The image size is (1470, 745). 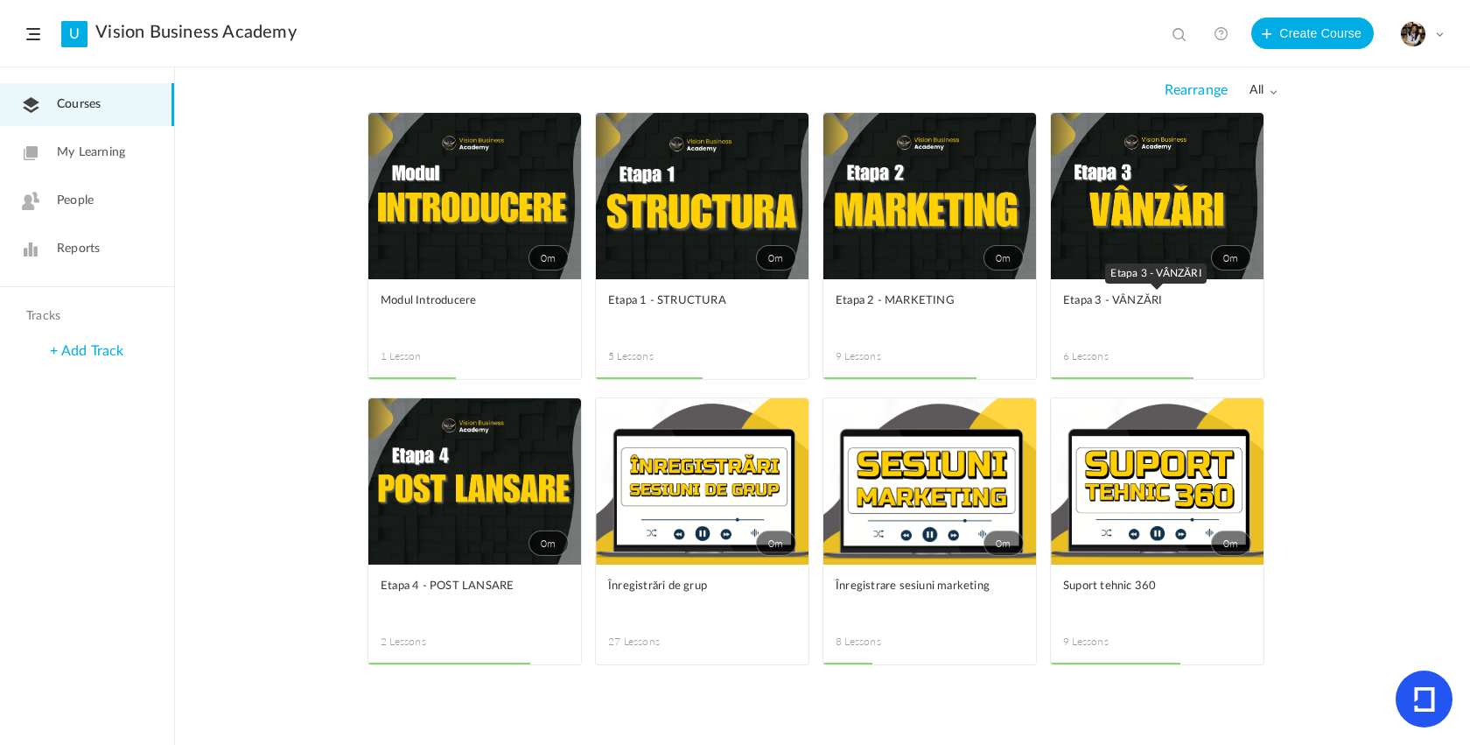 I want to click on a: Înregistrări de grup, so click(x=702, y=596).